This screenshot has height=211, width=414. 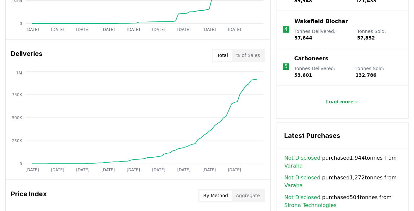 What do you see at coordinates (311, 59) in the screenshot?
I see `a: Carboneers` at bounding box center [311, 59].